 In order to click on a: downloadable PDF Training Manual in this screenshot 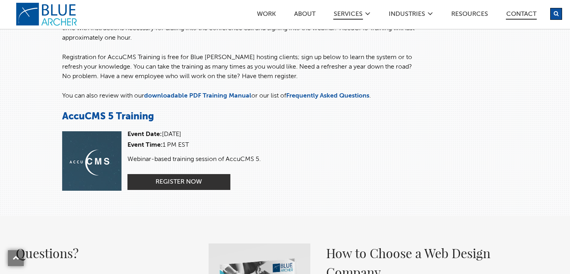, I will do `click(198, 96)`.